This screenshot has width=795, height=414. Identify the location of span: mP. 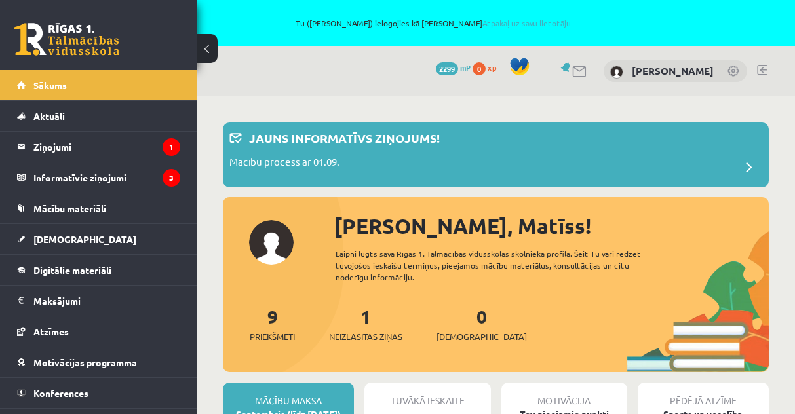
(465, 67).